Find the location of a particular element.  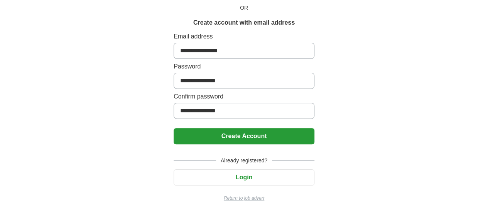

label: Password is located at coordinates (244, 67).